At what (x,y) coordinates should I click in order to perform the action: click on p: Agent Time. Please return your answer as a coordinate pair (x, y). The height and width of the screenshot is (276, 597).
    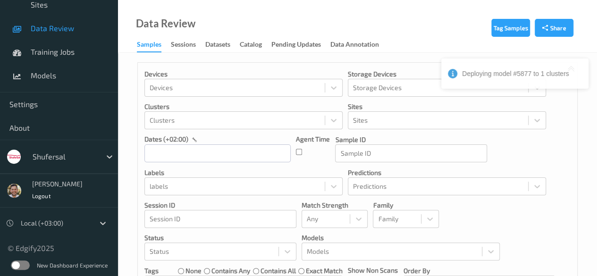
    Looking at the image, I should click on (313, 139).